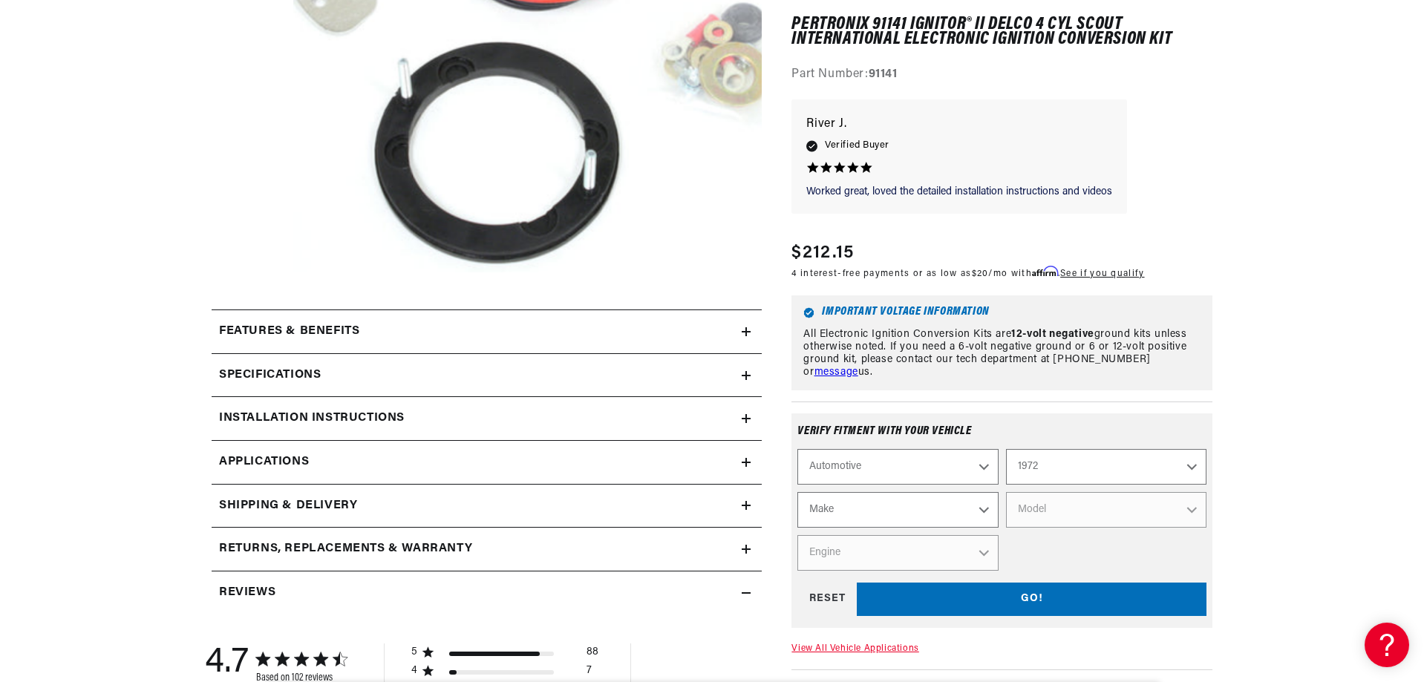  I want to click on p: River J., so click(959, 125).